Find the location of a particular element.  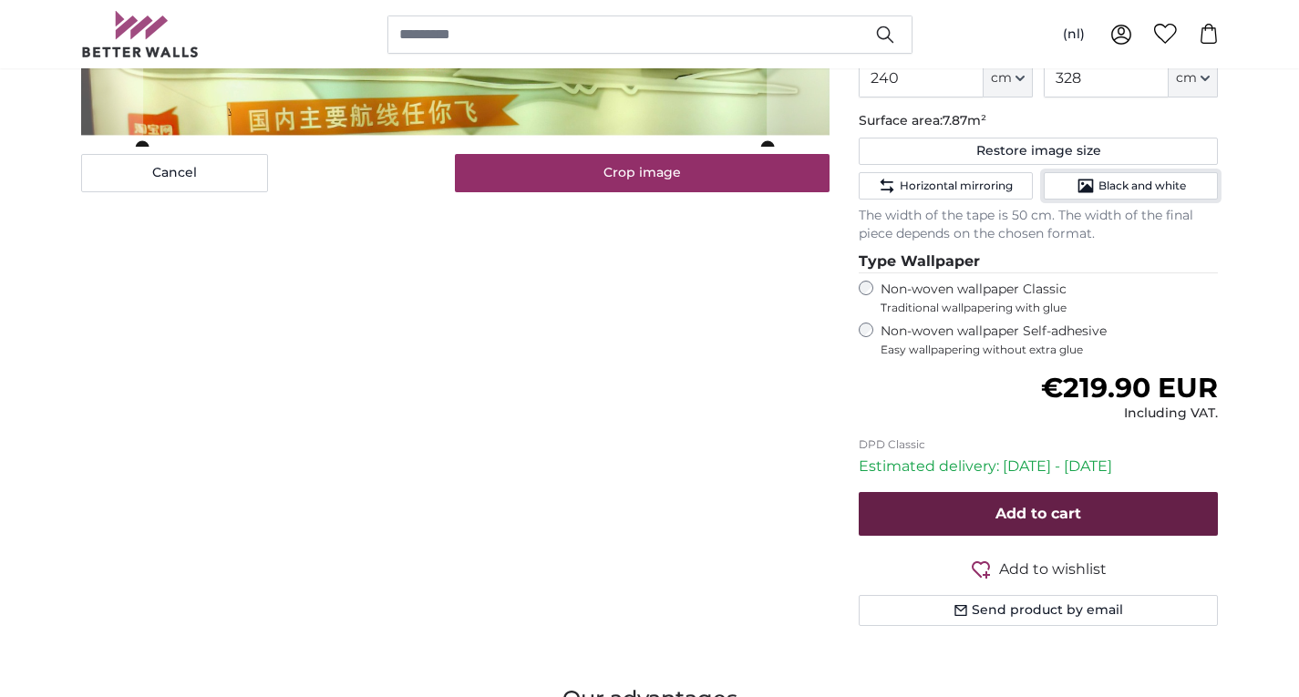

button: Send product by email is located at coordinates (1038, 611).